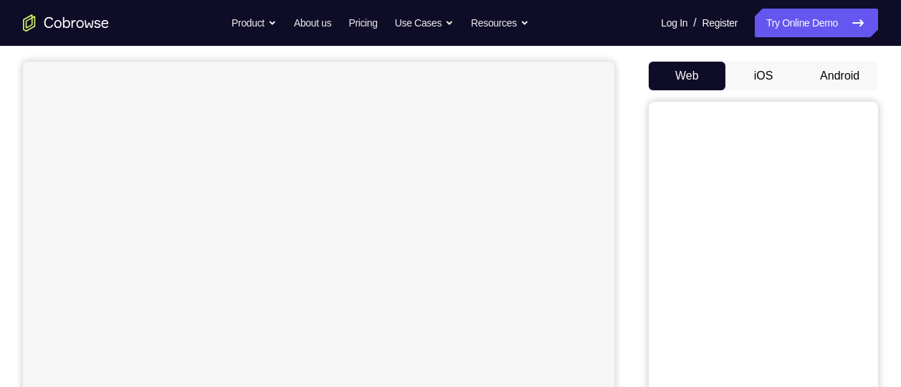 The width and height of the screenshot is (901, 387). Describe the element at coordinates (674, 23) in the screenshot. I see `a: Log In` at that location.